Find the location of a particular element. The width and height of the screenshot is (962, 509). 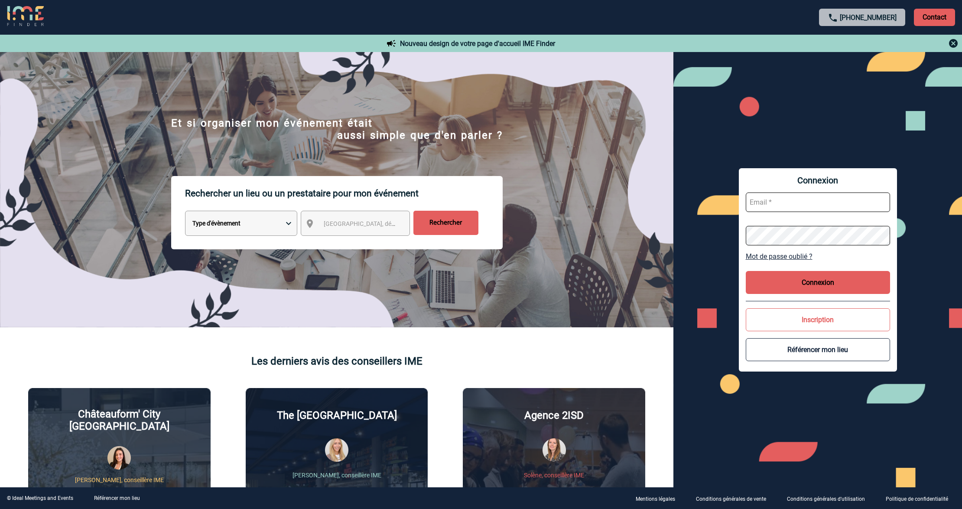

input: Email * is located at coordinates (818, 202).